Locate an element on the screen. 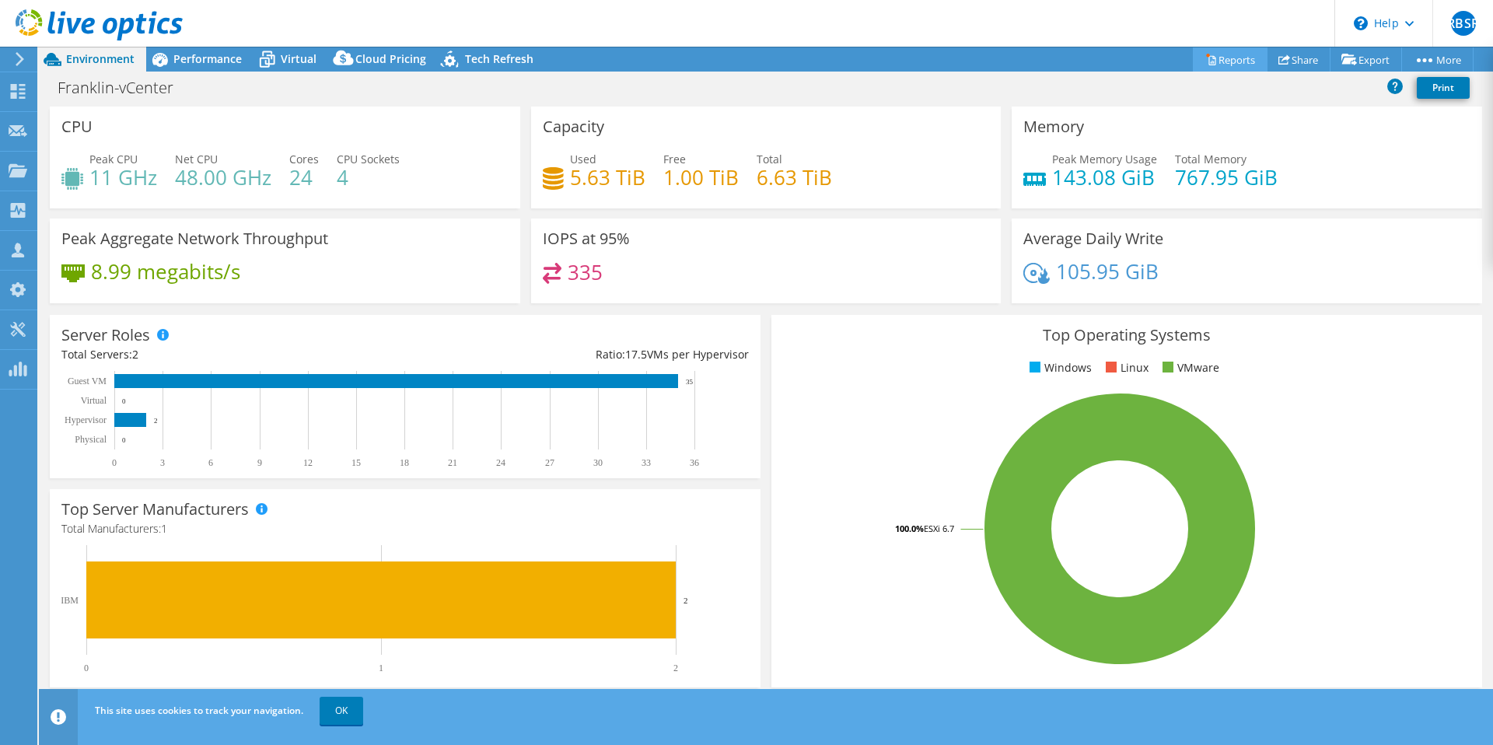 The image size is (1493, 745). a: Share is located at coordinates (1299, 59).